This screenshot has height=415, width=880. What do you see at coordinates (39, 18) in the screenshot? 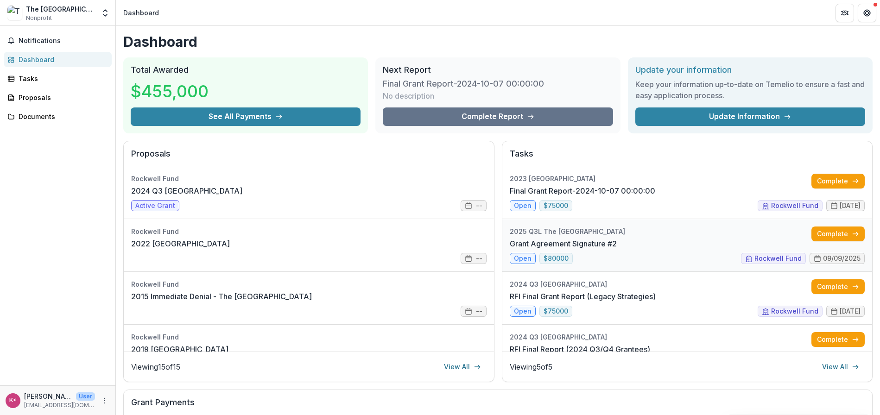
I see `span: Nonprofit` at bounding box center [39, 18].